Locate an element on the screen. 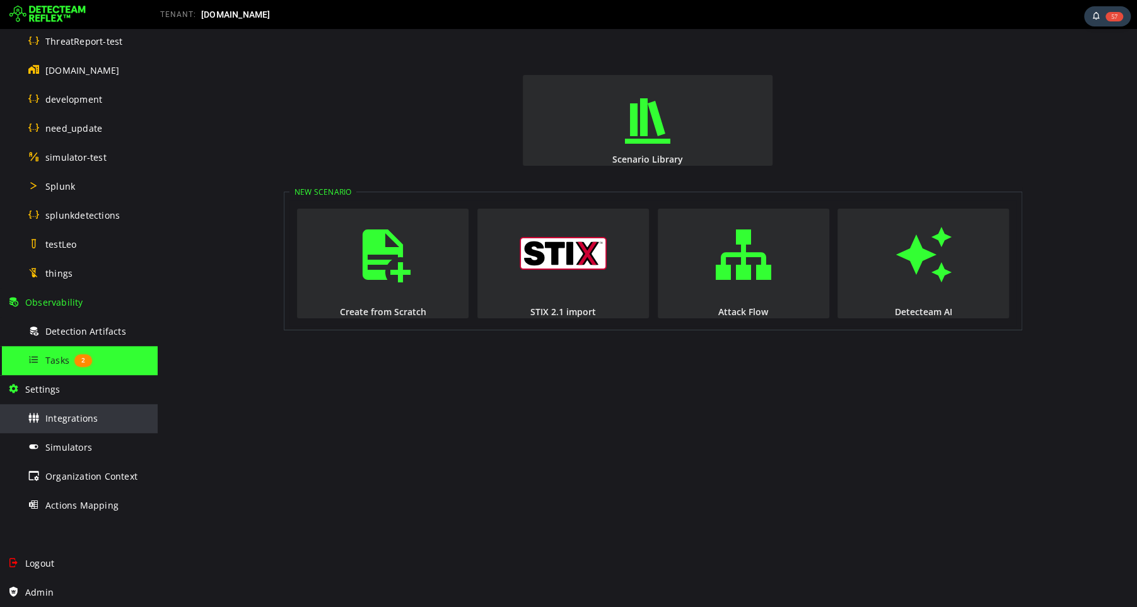  div: Detecteam AI is located at coordinates (766, 283).